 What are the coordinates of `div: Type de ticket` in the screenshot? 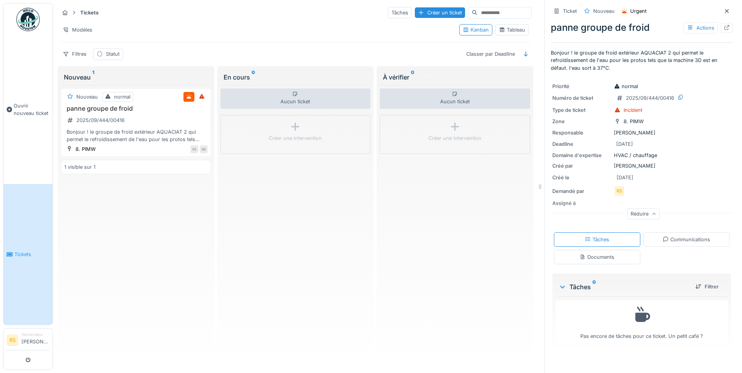 It's located at (581, 110).